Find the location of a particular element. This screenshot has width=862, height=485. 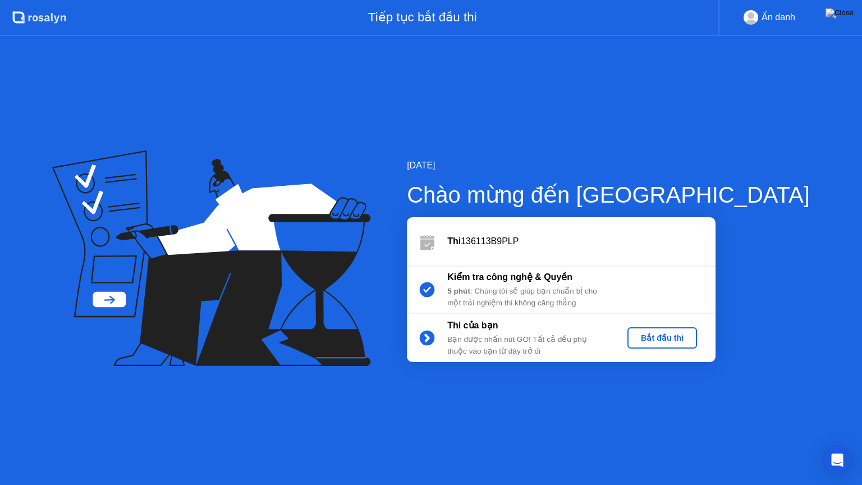

b: Kiểm tra công nghệ & Quyền is located at coordinates (509, 277).